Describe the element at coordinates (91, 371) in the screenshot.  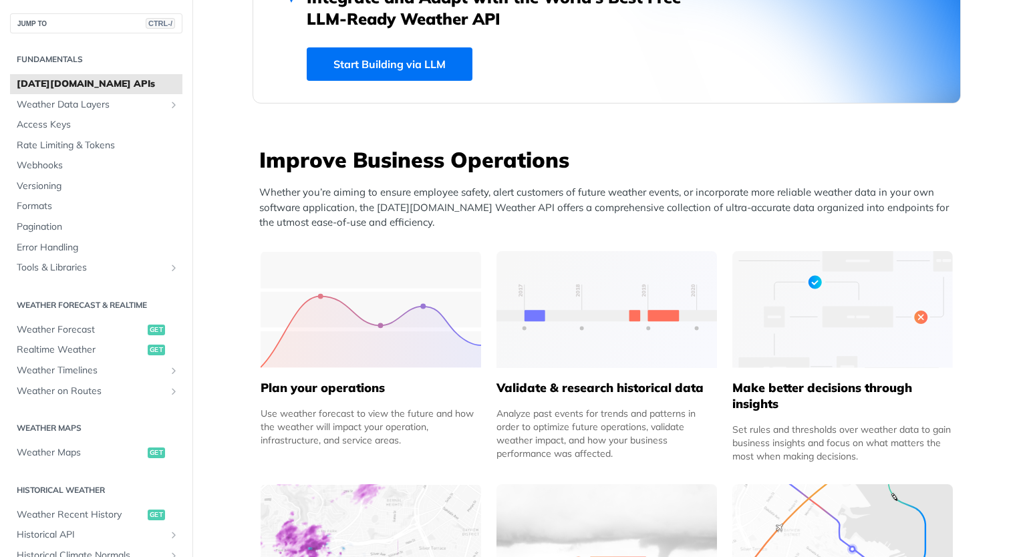
I see `span: Weather Timelines` at that location.